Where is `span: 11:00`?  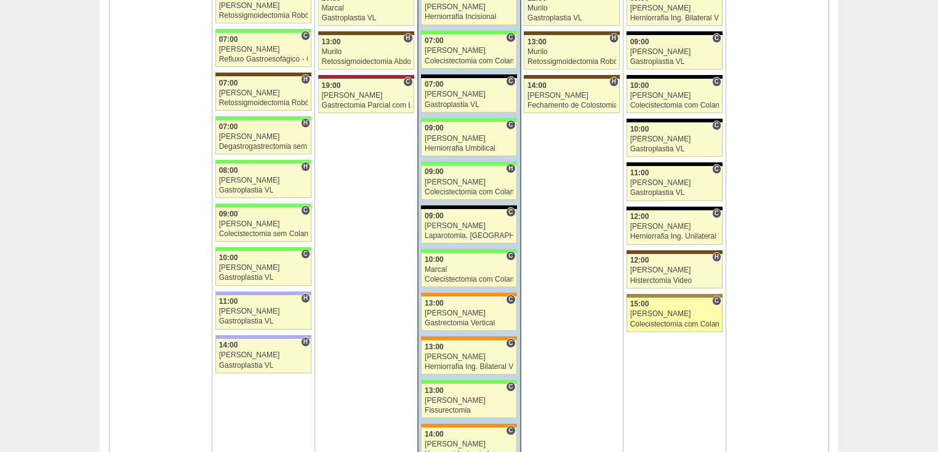 span: 11:00 is located at coordinates (639, 173).